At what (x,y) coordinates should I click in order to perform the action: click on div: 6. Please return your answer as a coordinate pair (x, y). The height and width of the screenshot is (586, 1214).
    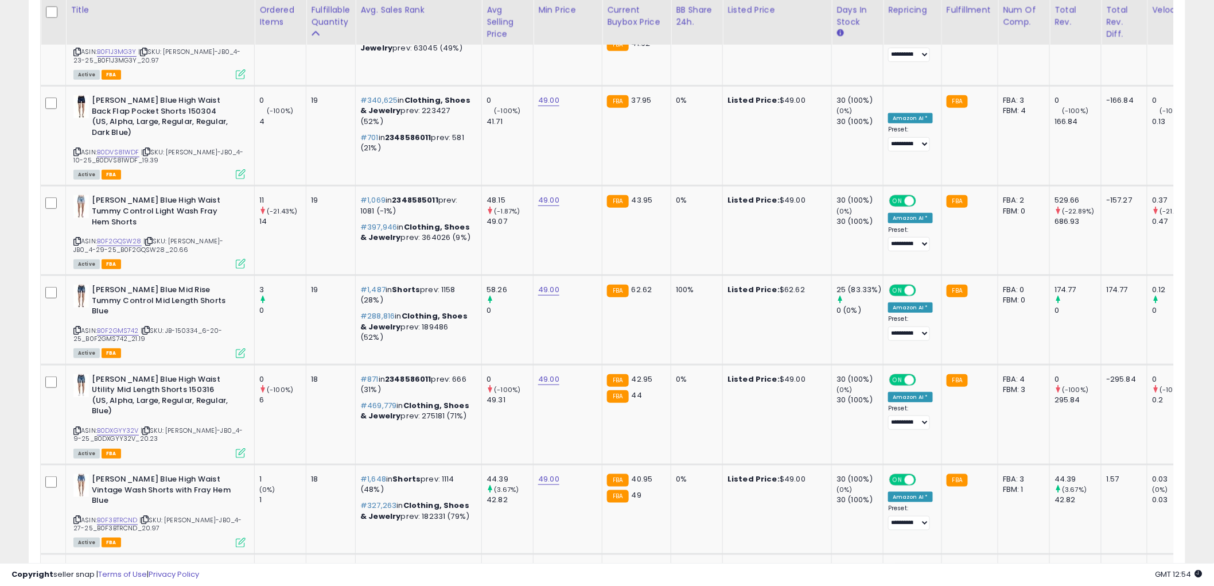
    Looking at the image, I should click on (282, 400).